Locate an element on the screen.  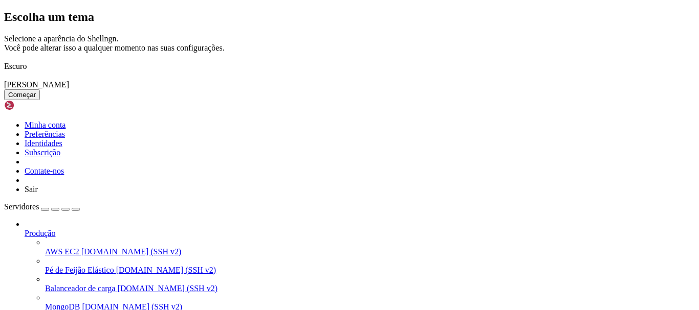
font: Pé de Feijão Elástico is located at coordinates (79, 270).